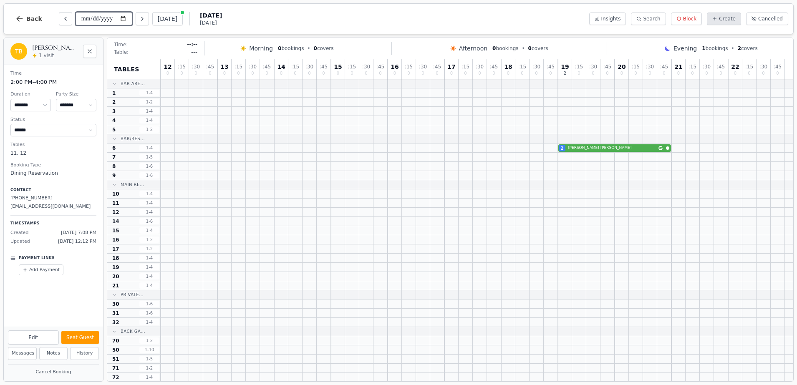 This screenshot has height=385, width=797. What do you see at coordinates (53, 173) in the screenshot?
I see `dd: Dining Reservation` at bounding box center [53, 173].